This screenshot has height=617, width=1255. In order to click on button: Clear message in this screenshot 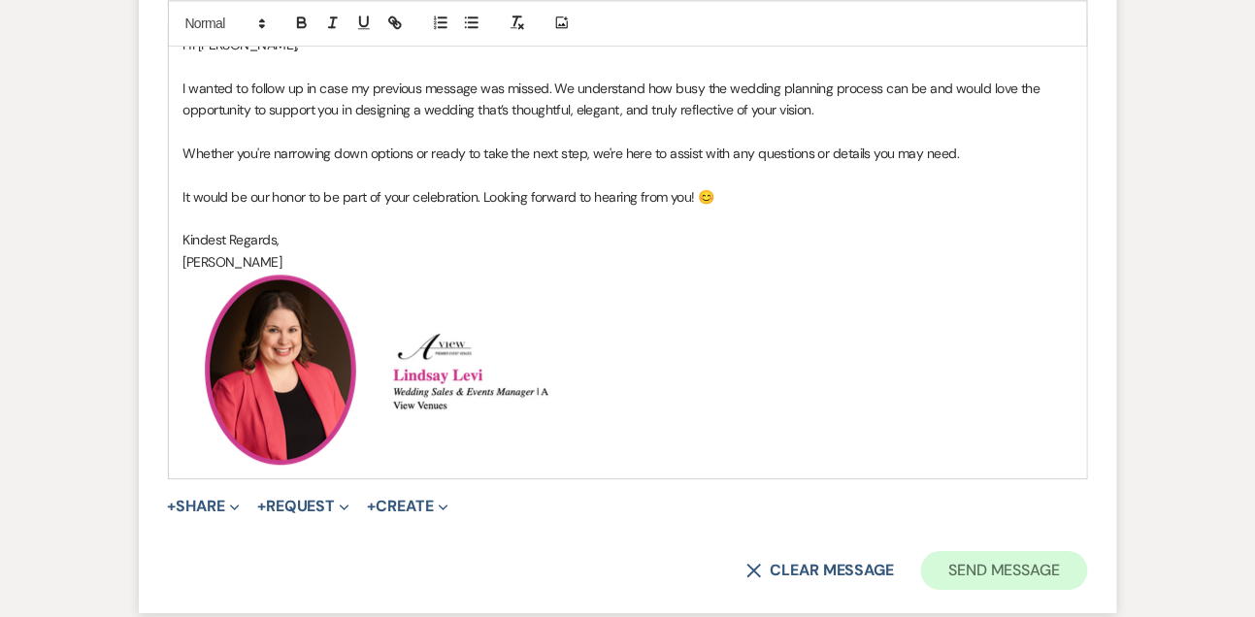, I will do `click(820, 571)`.